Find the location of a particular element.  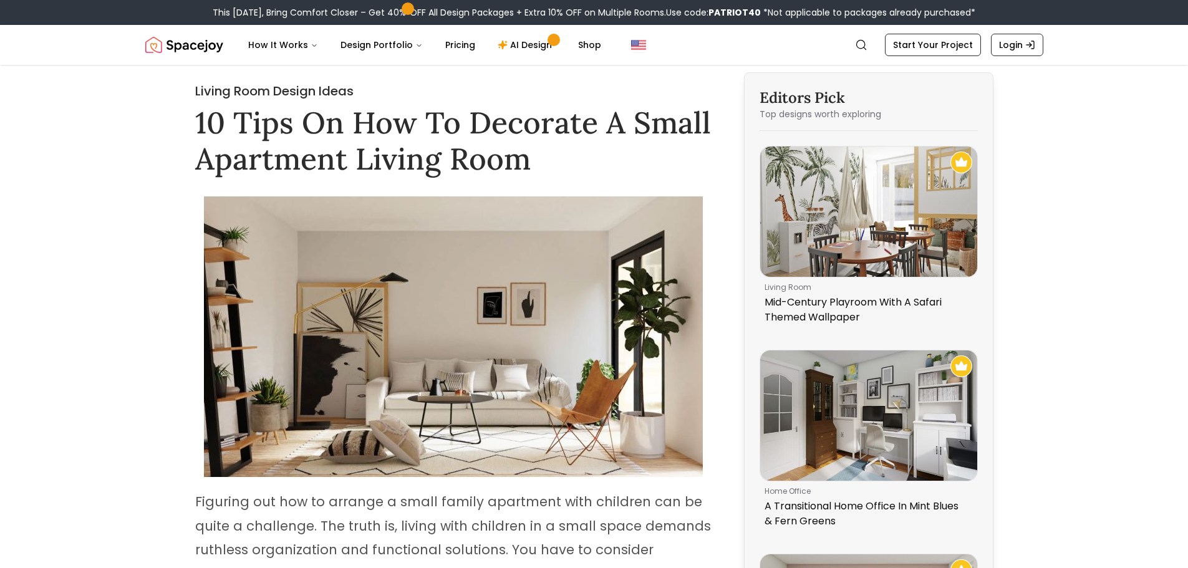

img: Recommended Spacejoy Design - A Transitional Home Office In Mint Blues & Fern Greens is located at coordinates (961, 366).